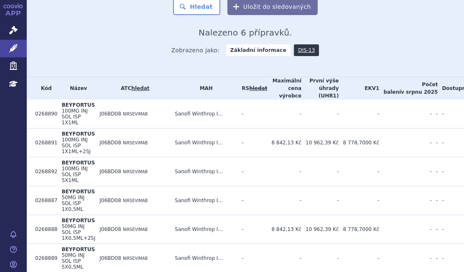 The height and width of the screenshot is (272, 464). What do you see at coordinates (204, 88) in the screenshot?
I see `th: MAH` at bounding box center [204, 88].